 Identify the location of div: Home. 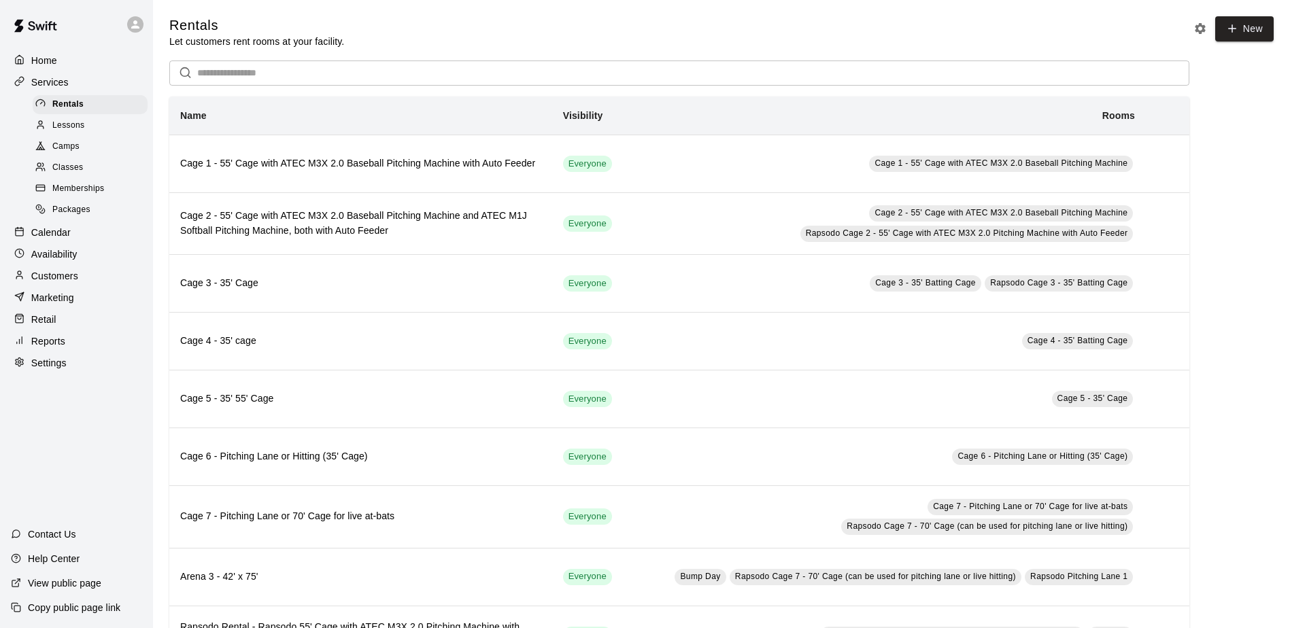
(76, 61).